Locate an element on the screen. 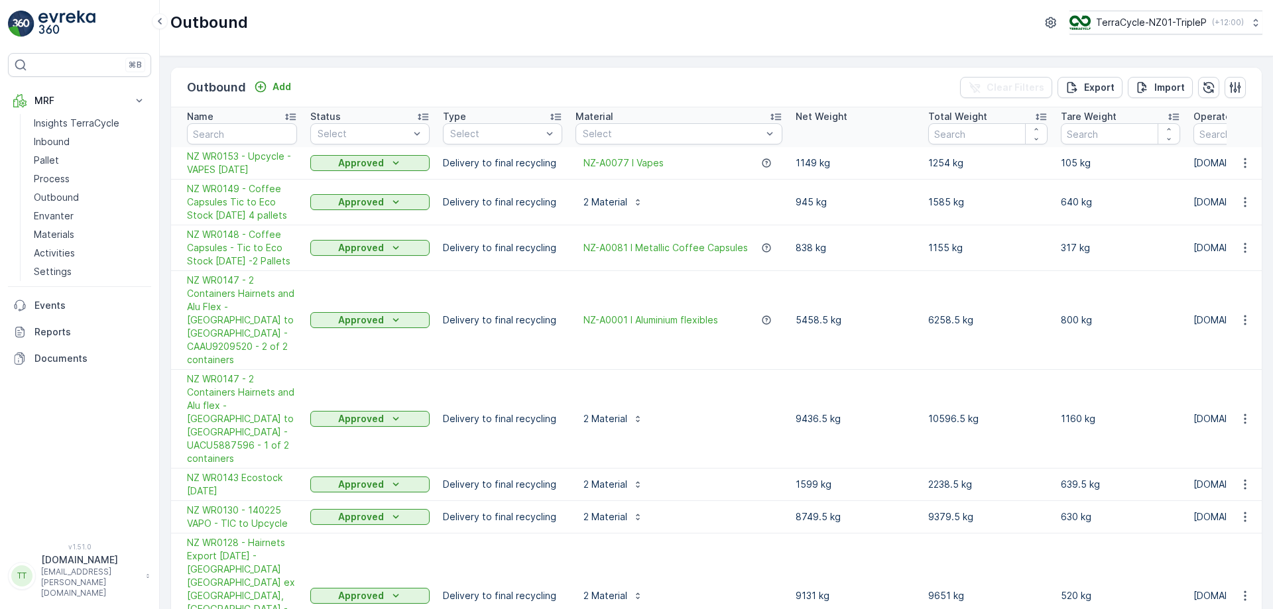  a: Materials is located at coordinates (90, 235).